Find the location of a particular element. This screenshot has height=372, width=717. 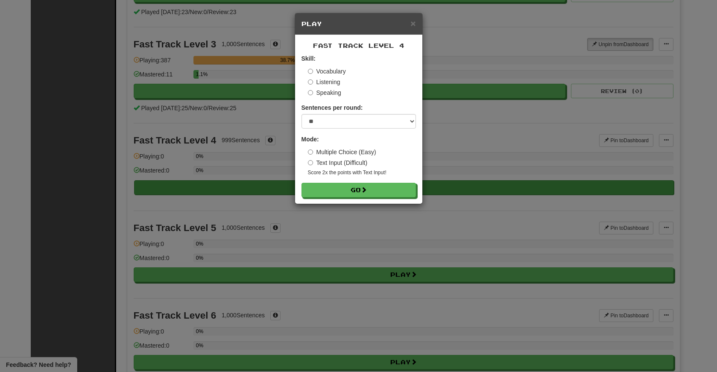

h5: Play is located at coordinates (359, 24).